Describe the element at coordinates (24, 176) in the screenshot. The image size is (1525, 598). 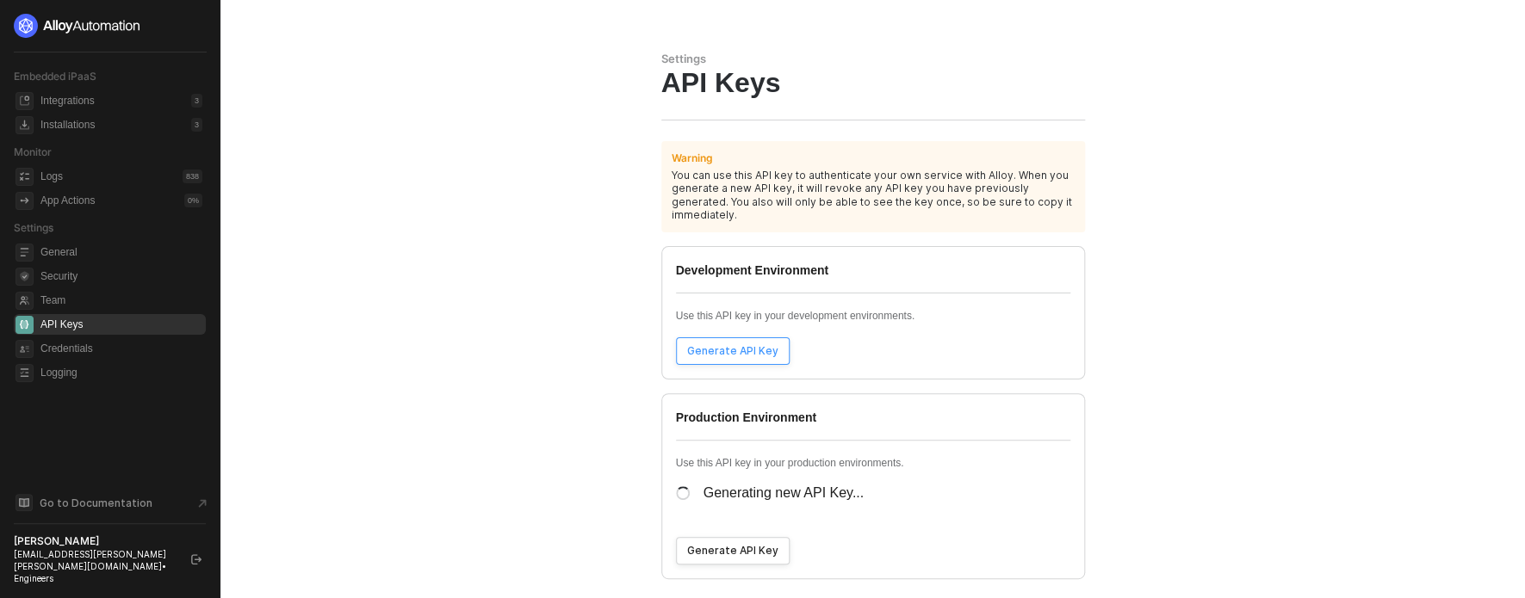
I see `span: icon-logs` at that location.